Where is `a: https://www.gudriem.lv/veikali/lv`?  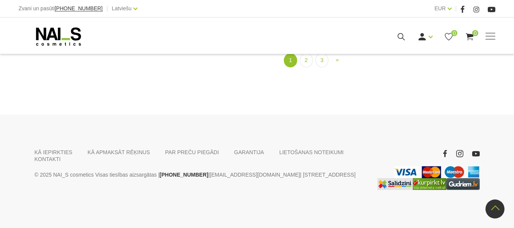 a: https://www.gudriem.lv/veikali/lv is located at coordinates (463, 184).